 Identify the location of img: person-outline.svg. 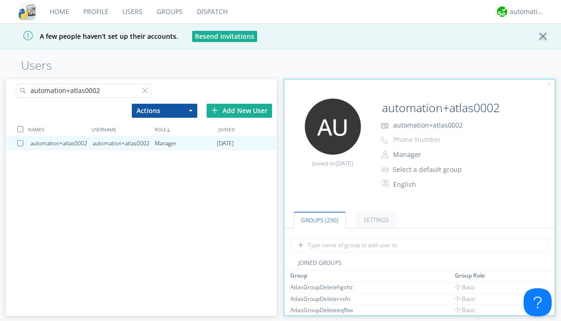
(385, 155).